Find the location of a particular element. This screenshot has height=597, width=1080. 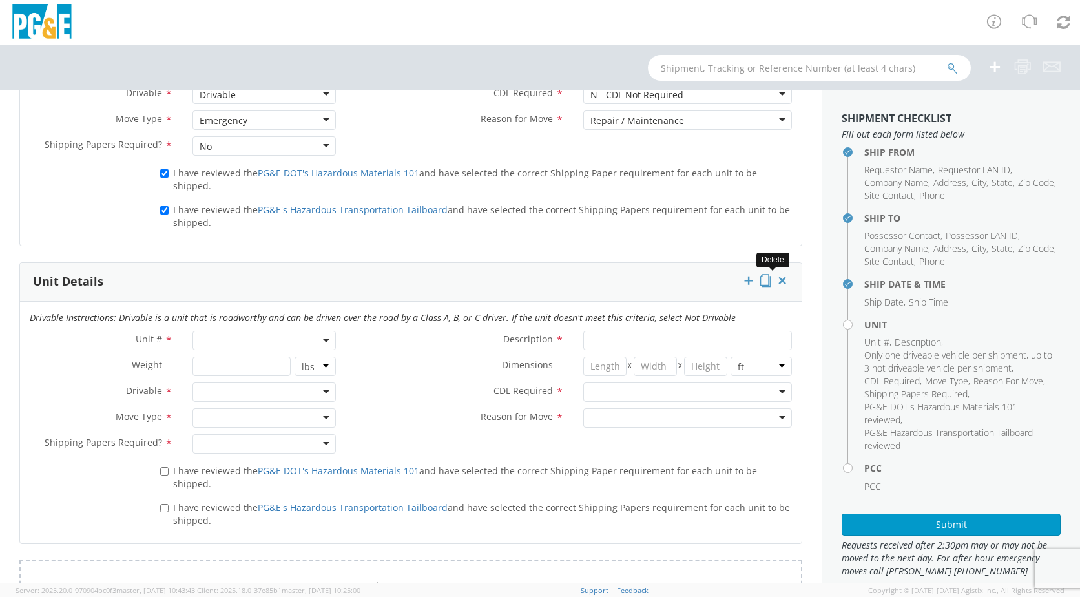

input: Length is located at coordinates (605, 366).